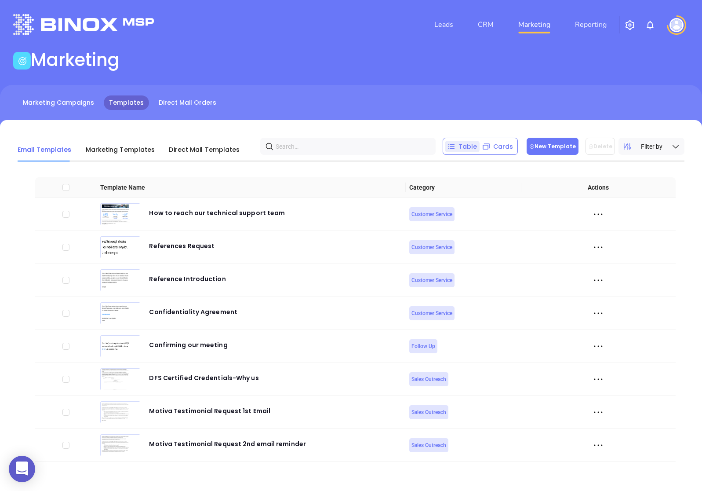  I want to click on div: References Request, so click(182, 249).